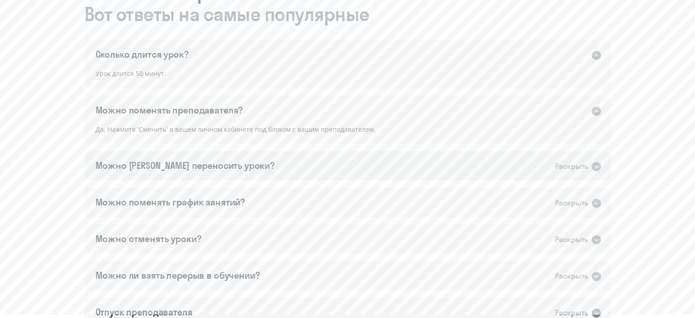 The image size is (695, 318). What do you see at coordinates (178, 275) in the screenshot?
I see `div: Можно ли взять перерыв в обучении?` at bounding box center [178, 275].